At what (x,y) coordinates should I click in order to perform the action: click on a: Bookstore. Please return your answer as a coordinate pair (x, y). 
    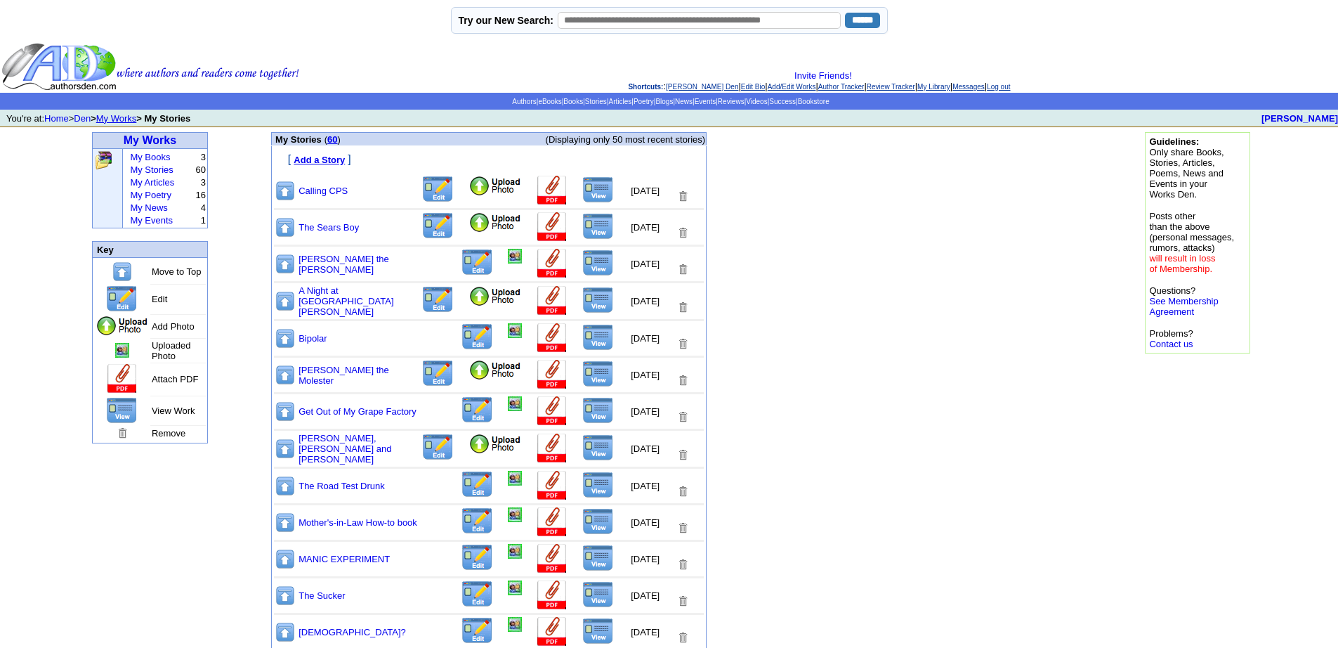
    Looking at the image, I should click on (813, 101).